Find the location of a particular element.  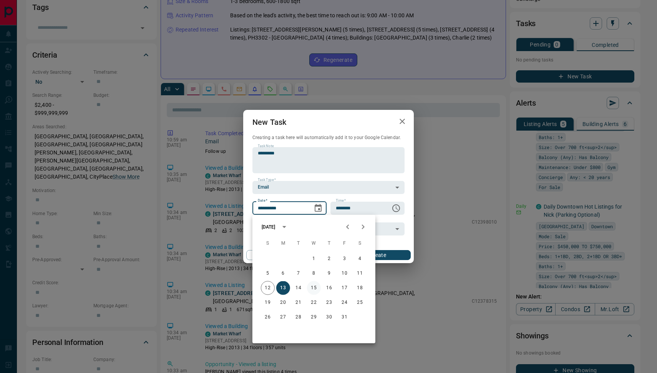

button: 15 is located at coordinates (314, 288).